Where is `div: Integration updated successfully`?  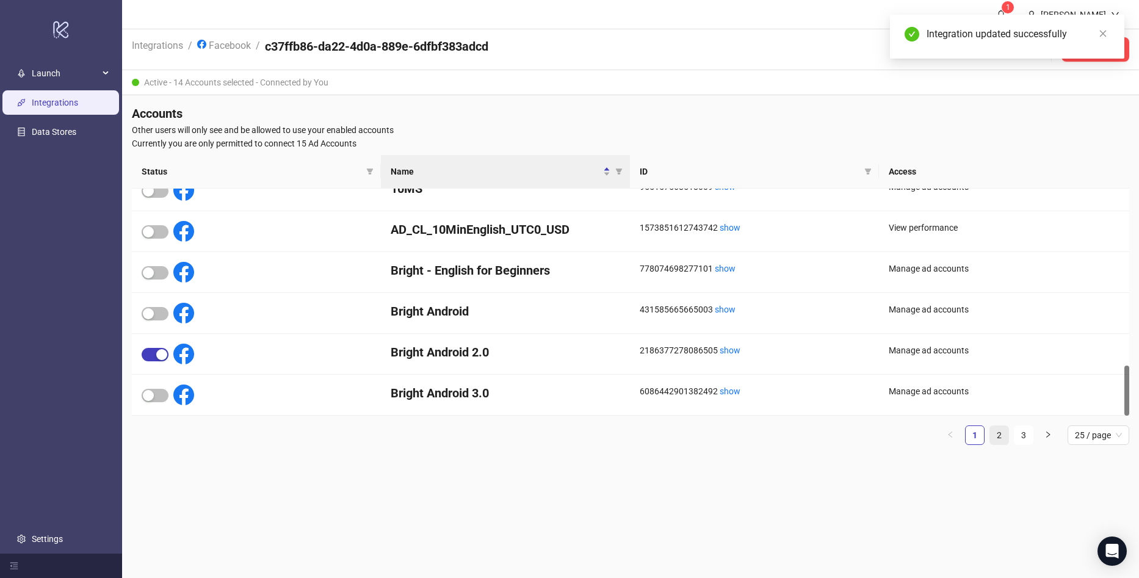
div: Integration updated successfully is located at coordinates (1018, 34).